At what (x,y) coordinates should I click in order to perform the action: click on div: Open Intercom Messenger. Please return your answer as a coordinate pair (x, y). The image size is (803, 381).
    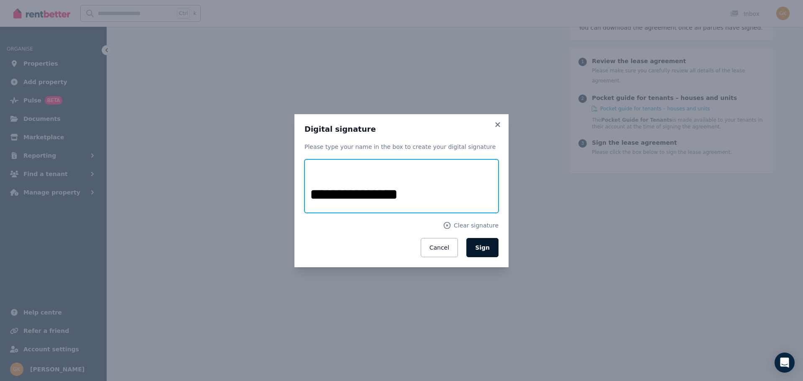
    Looking at the image, I should click on (784, 362).